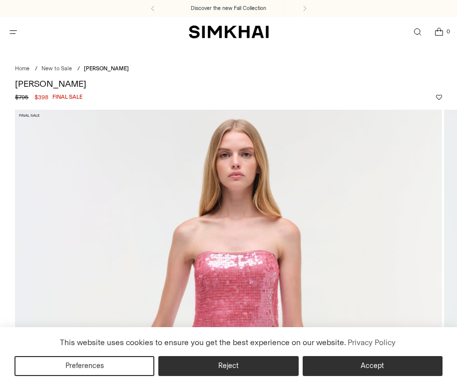 The image size is (457, 384). What do you see at coordinates (438, 32) in the screenshot?
I see `a: Open cart modal` at bounding box center [438, 32].